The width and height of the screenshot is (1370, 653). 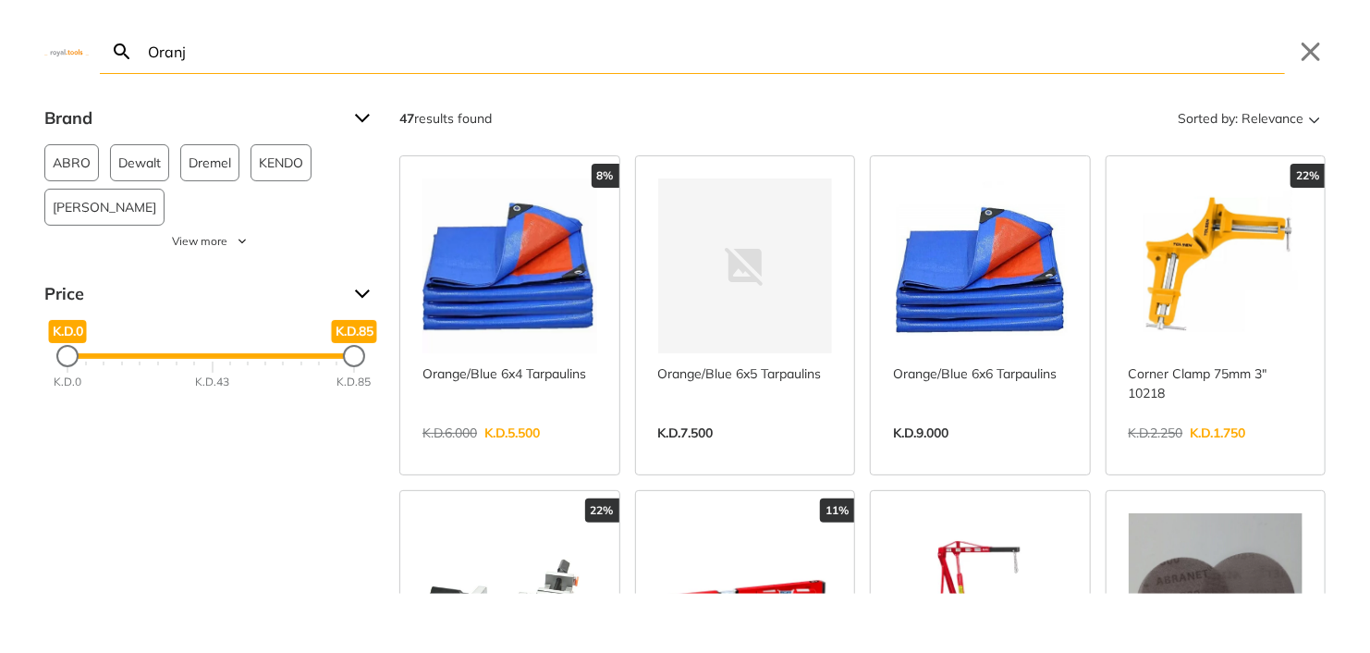 I want to click on button: View more, so click(x=211, y=241).